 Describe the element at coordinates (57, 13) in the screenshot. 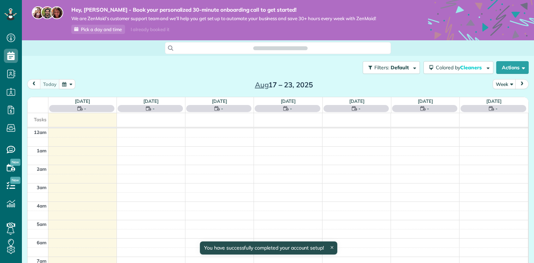

I see `img: michelle-19f622bdf1676172e81f8f8fba1fb50e276960ebfe0243fe18214015130c80e4.jpg` at that location.